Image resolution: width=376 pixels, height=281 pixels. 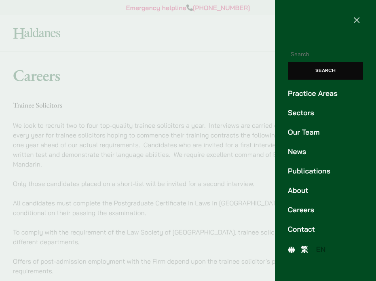 What do you see at coordinates (304, 249) in the screenshot?
I see `span: 繁` at bounding box center [304, 249].